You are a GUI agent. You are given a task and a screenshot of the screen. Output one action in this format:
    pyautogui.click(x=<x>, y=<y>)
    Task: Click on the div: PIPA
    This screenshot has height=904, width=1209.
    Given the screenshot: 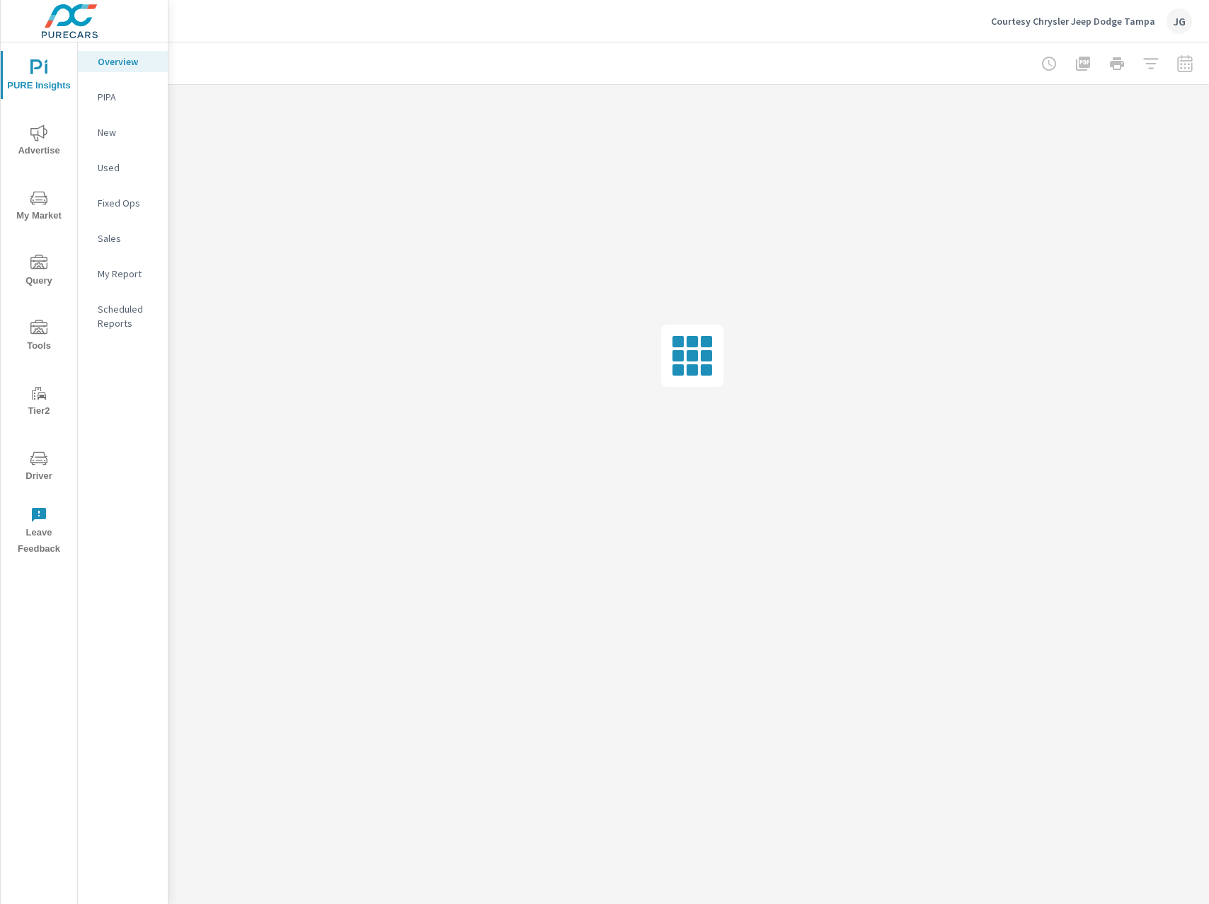 What is the action you would take?
    pyautogui.click(x=122, y=97)
    